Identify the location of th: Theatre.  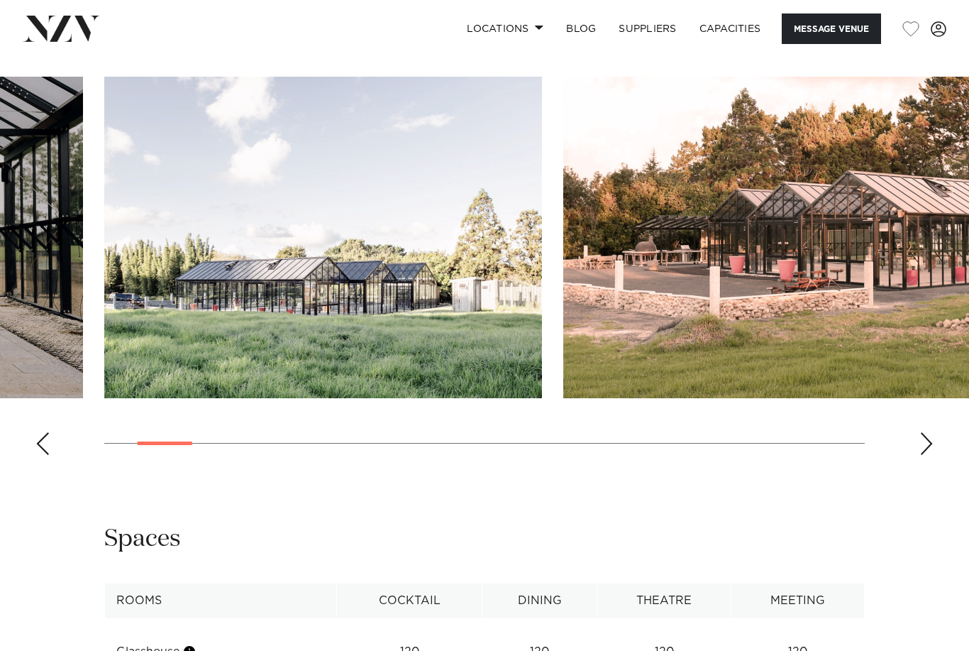
(664, 600).